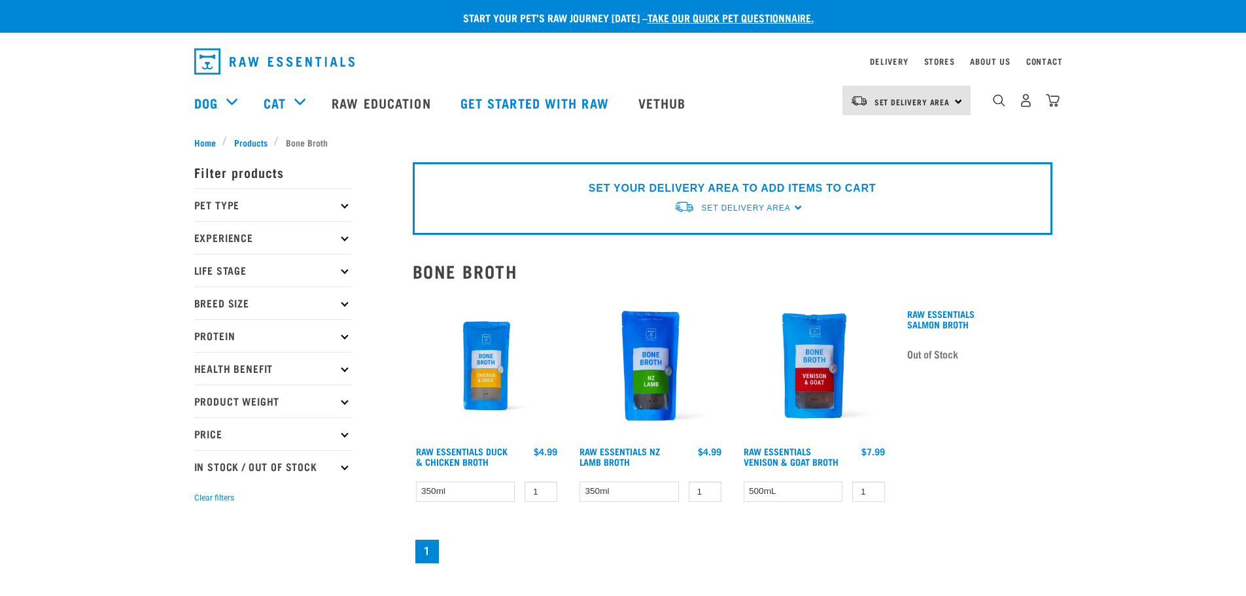  Describe the element at coordinates (275, 103) in the screenshot. I see `a: Cat` at that location.